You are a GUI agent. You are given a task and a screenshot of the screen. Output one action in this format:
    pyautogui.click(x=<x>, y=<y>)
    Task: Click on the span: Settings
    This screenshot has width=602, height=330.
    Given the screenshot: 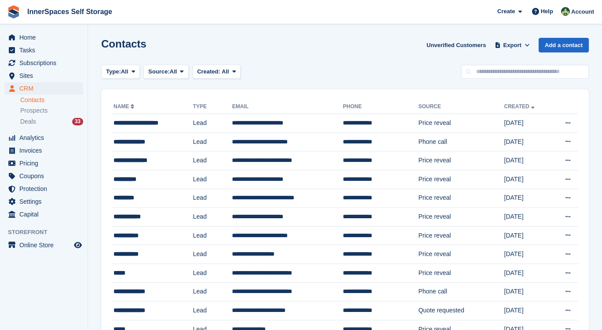 What is the action you would take?
    pyautogui.click(x=46, y=202)
    